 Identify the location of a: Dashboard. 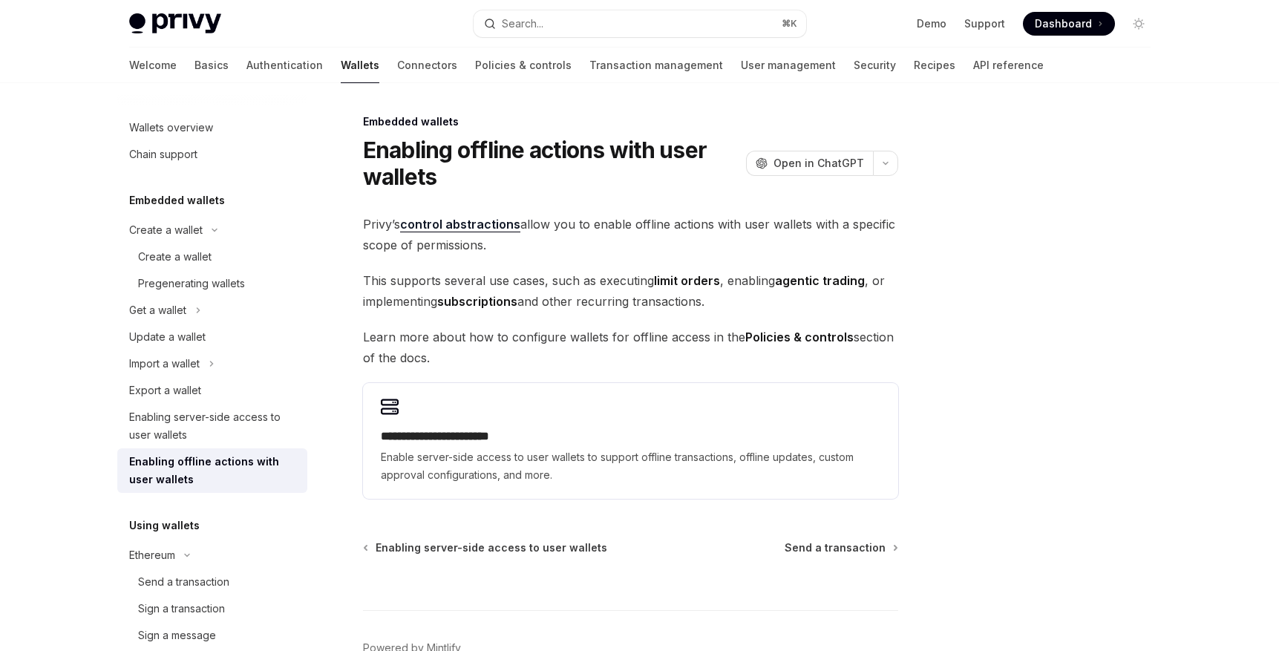
(1069, 24).